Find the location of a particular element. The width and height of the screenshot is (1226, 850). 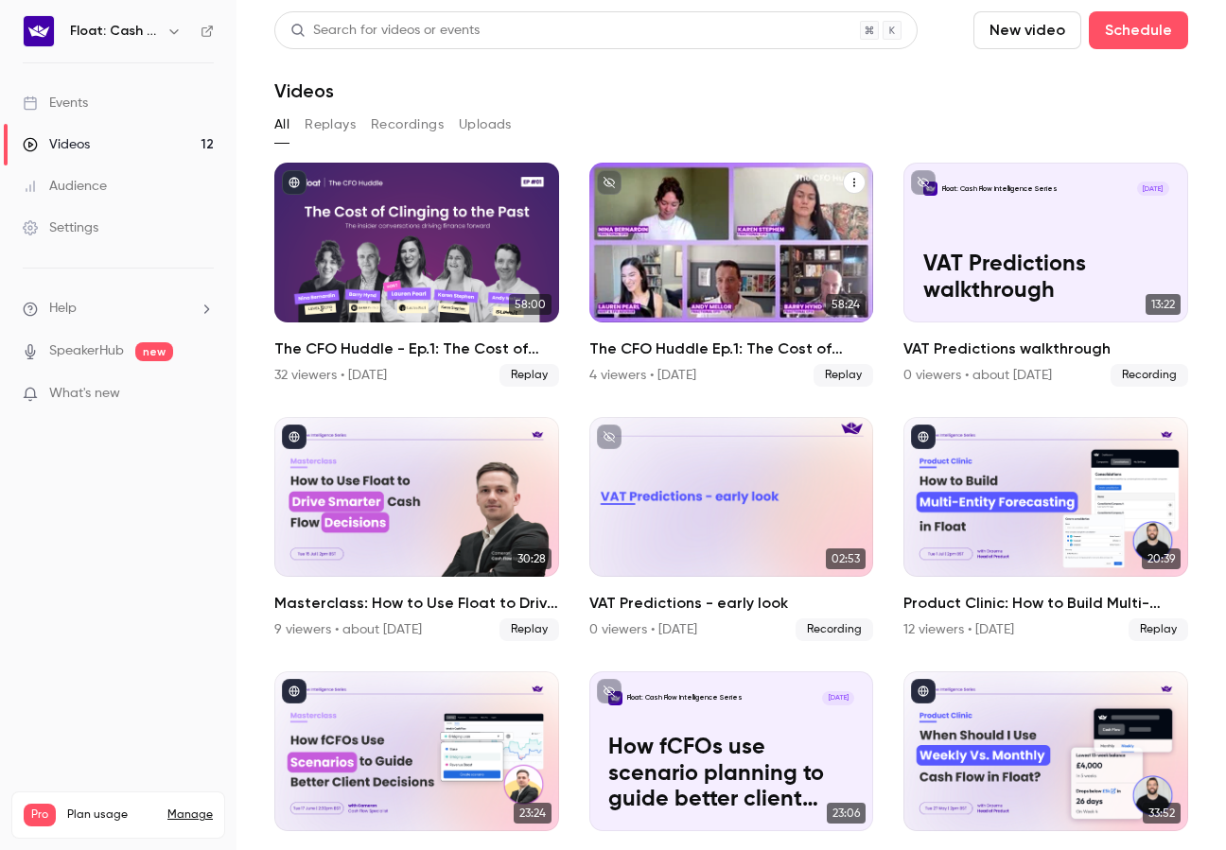

li: The CFO Huddle Ep.1: The Cost of Clinging to the Past is located at coordinates (731, 274).